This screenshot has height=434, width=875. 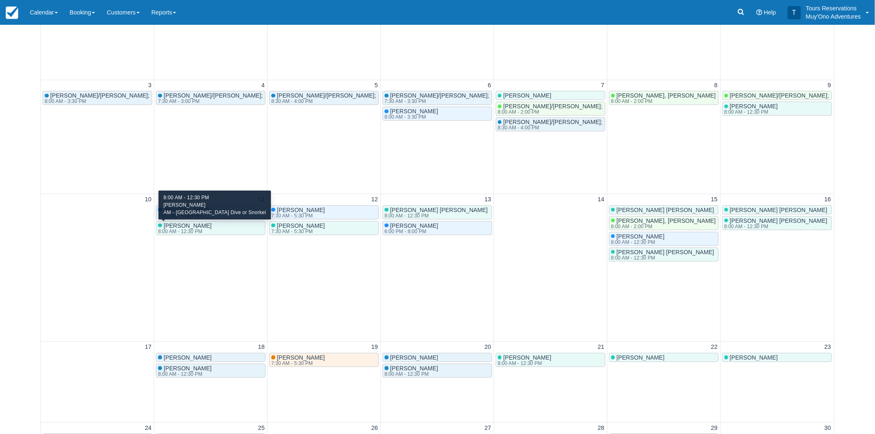 I want to click on a: 19, so click(x=374, y=347).